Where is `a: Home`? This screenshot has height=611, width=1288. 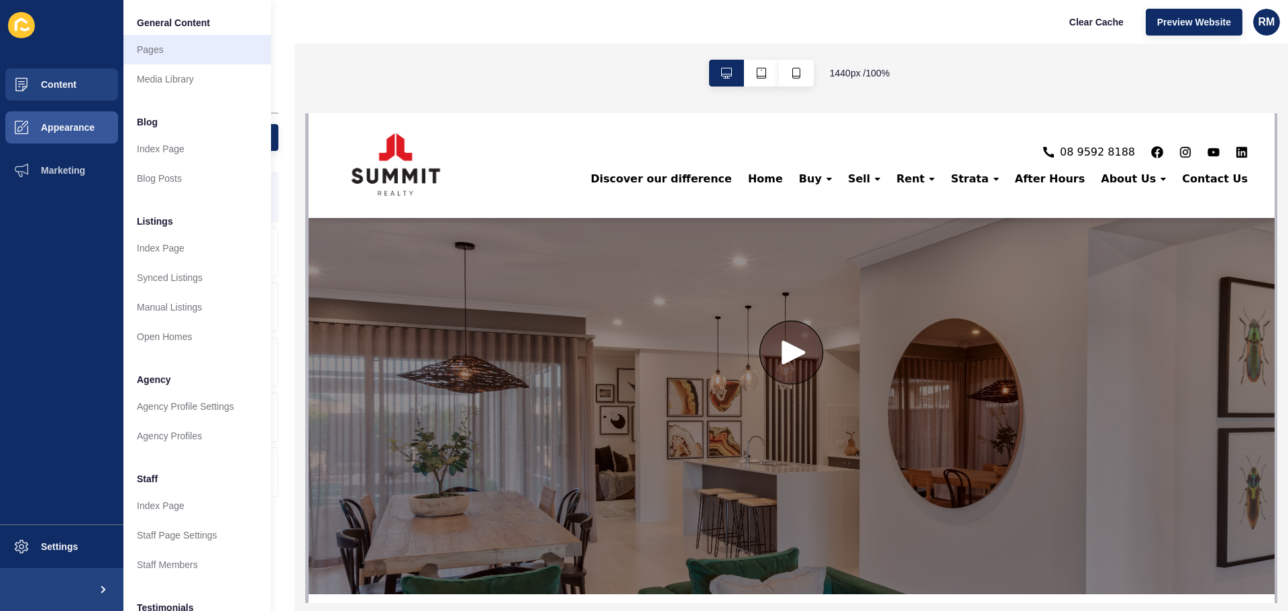
a: Home is located at coordinates (457, 65).